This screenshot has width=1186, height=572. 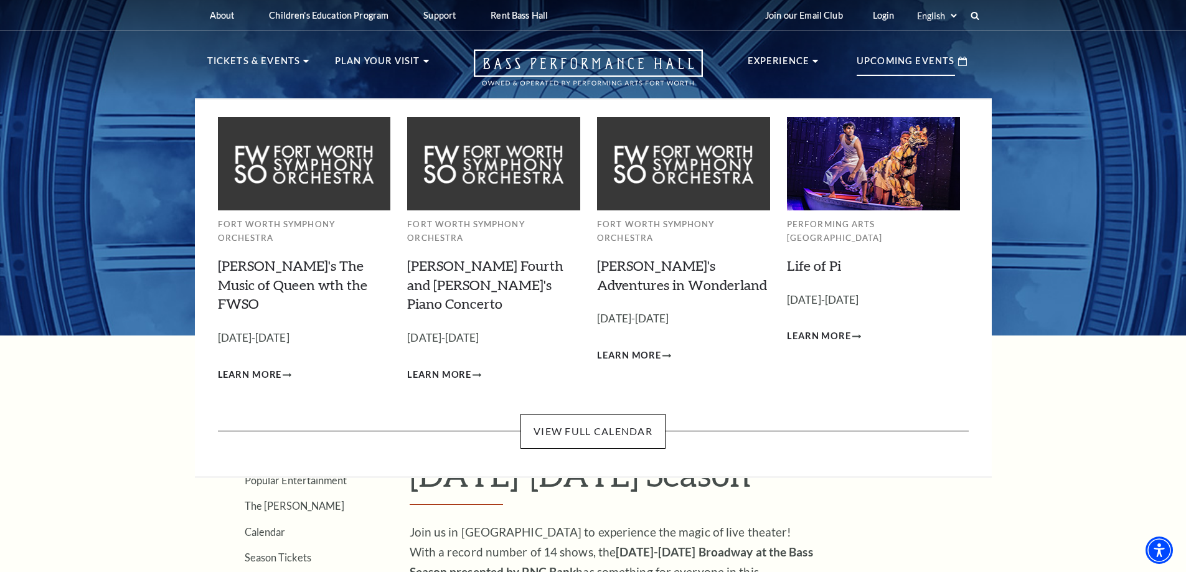 I want to click on p: Support, so click(x=440, y=15).